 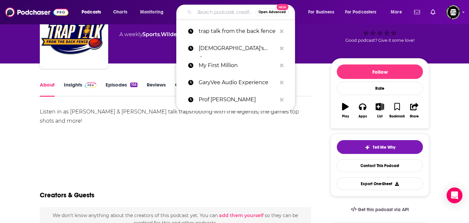 I want to click on a: InsightsPodchaser Pro, so click(x=80, y=89).